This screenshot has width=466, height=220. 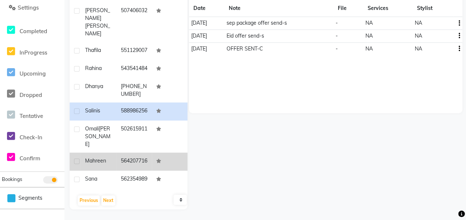 What do you see at coordinates (91, 179) in the screenshot?
I see `span: Sana` at bounding box center [91, 179].